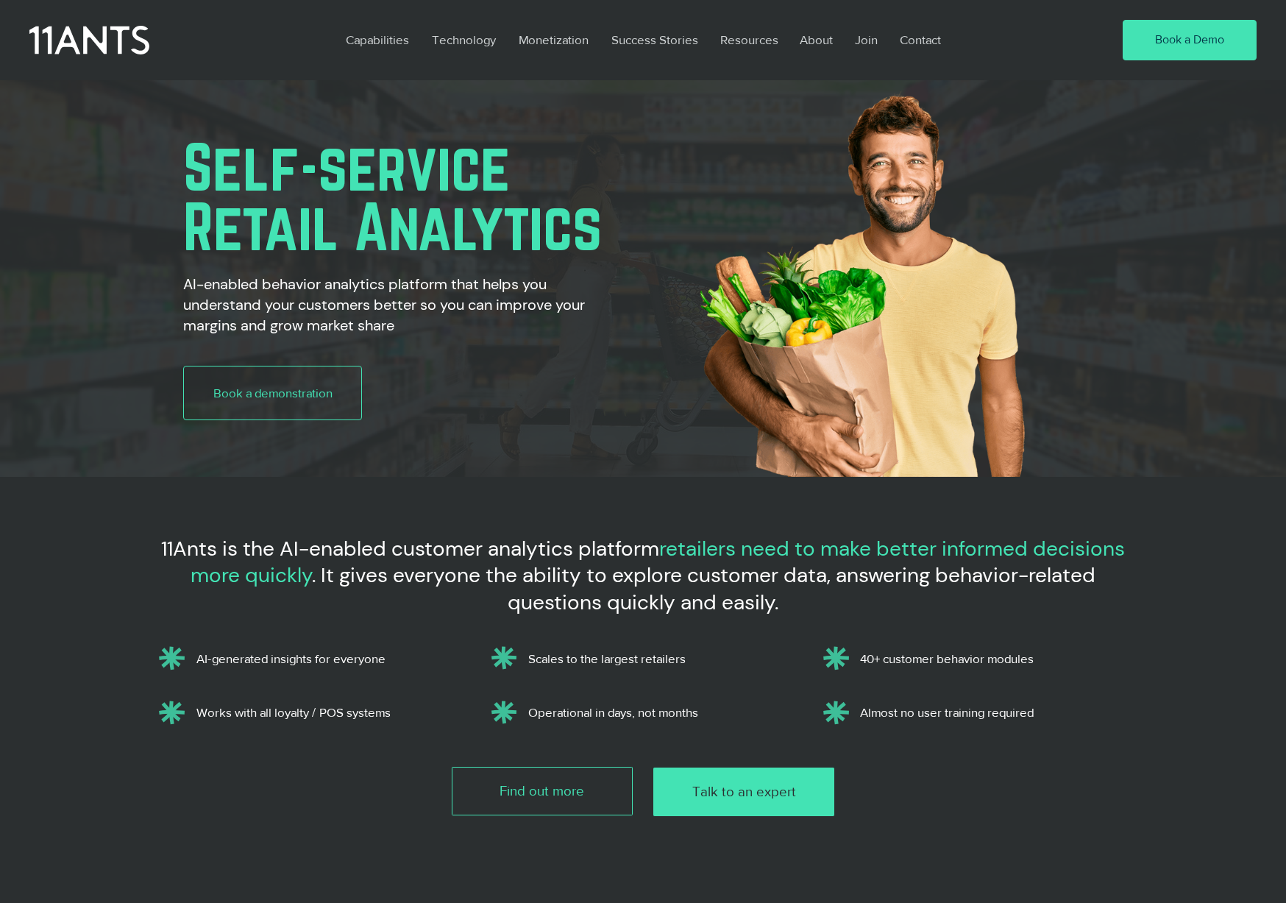 The height and width of the screenshot is (903, 1286). I want to click on span: AI-generated insights for everyone, so click(291, 658).